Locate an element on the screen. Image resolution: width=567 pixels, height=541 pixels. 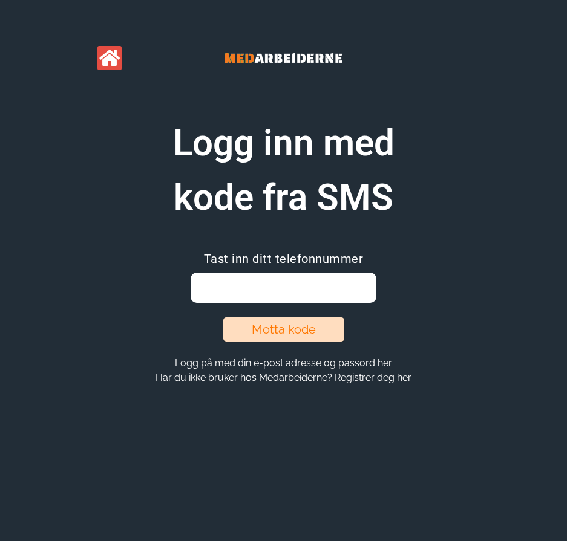
h1: Logg inn med kode fra SMS is located at coordinates (284, 171).